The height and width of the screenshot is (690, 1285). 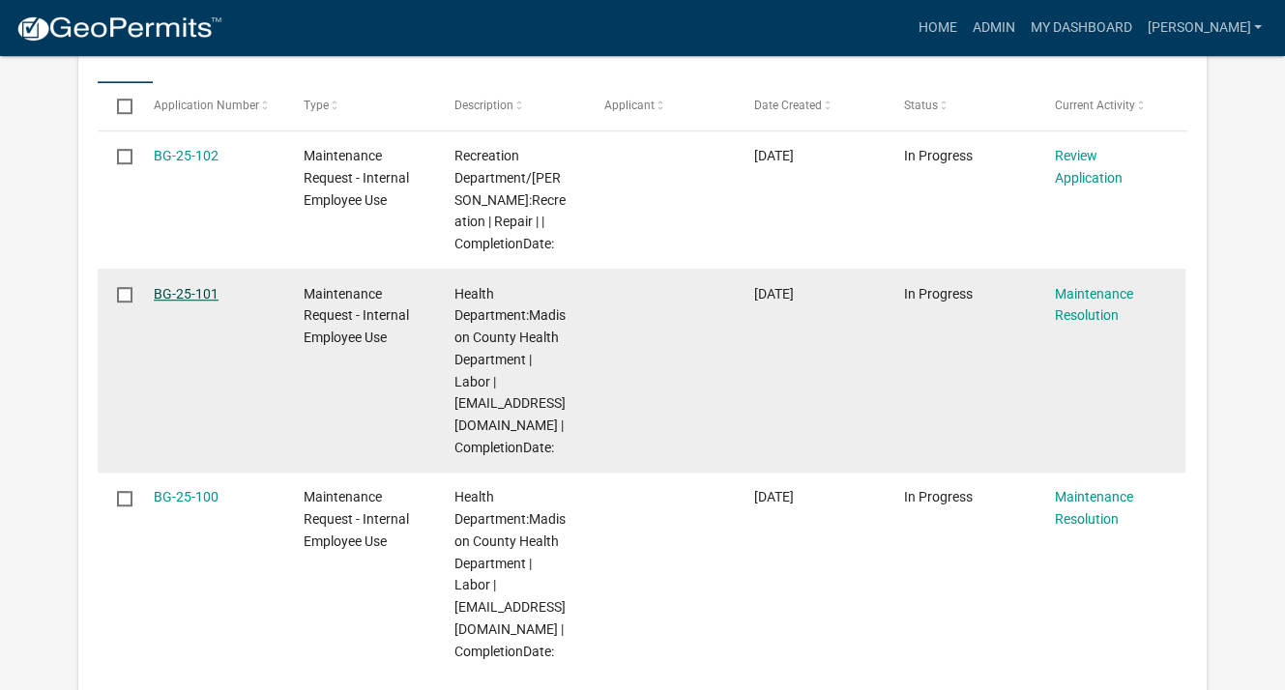 What do you see at coordinates (920, 105) in the screenshot?
I see `span: Status` at bounding box center [920, 105].